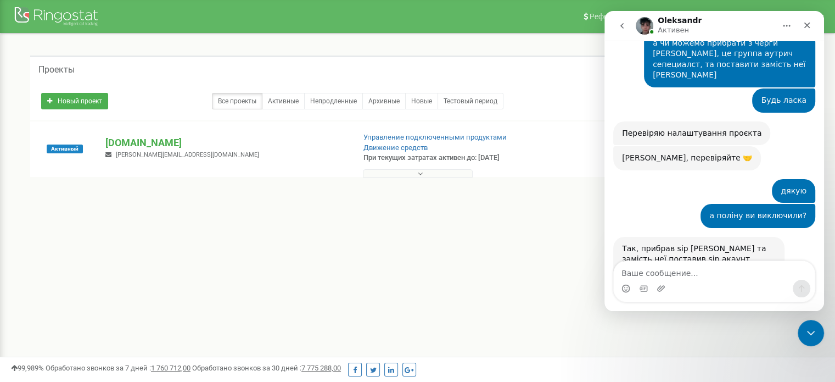 The width and height of the screenshot is (835, 382). I want to click on span: Реферальная программа, so click(635, 16).